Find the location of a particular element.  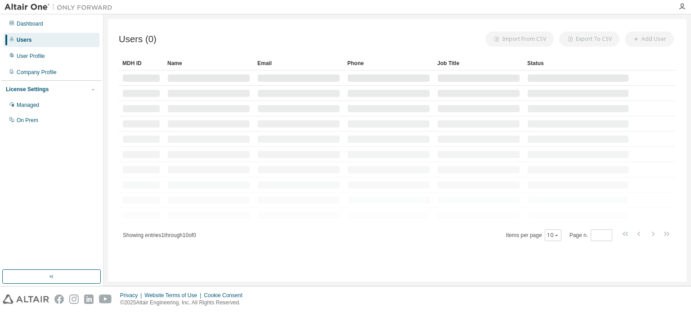

div: Users is located at coordinates (24, 40).